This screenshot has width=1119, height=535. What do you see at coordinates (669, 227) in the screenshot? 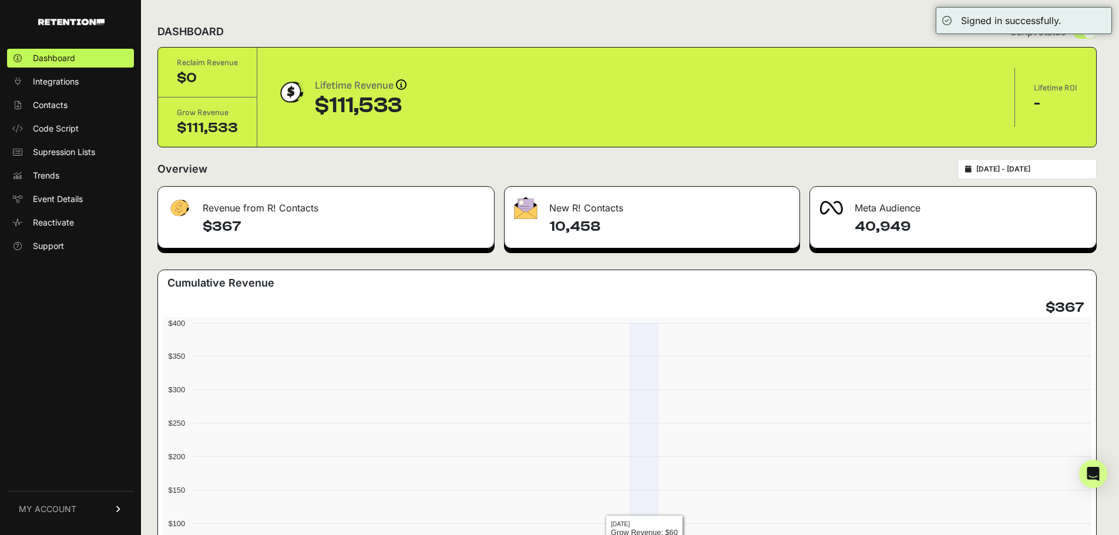
I see `h4: 10,458` at bounding box center [669, 227].